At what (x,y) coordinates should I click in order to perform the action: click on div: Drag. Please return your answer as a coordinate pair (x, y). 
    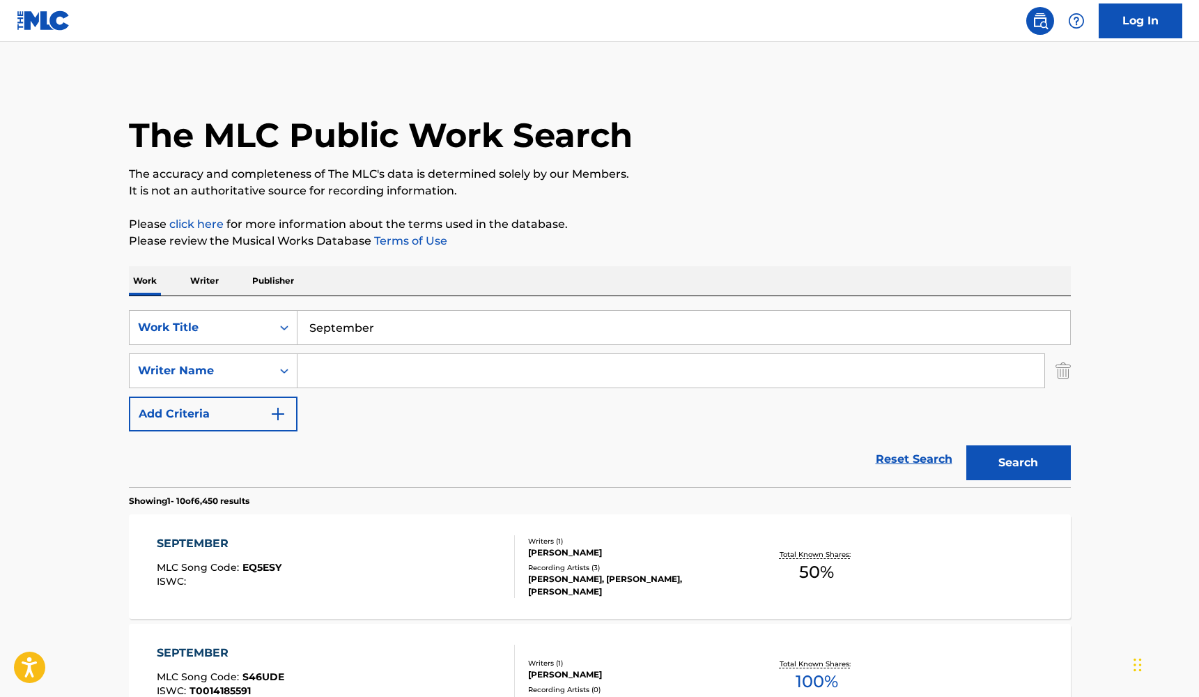
    Looking at the image, I should click on (1138, 665).